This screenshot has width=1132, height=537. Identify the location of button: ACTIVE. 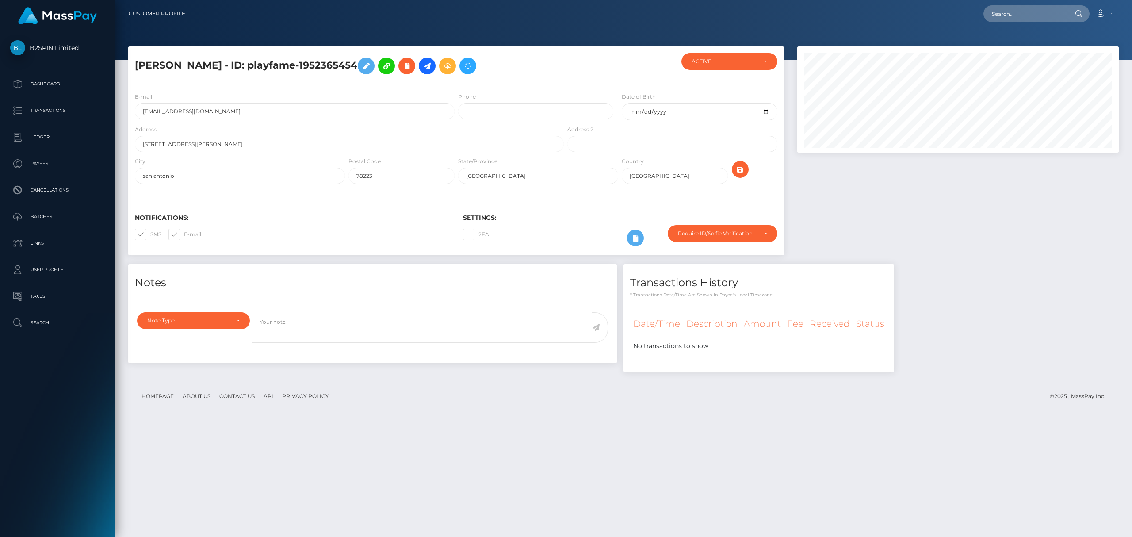
(729, 61).